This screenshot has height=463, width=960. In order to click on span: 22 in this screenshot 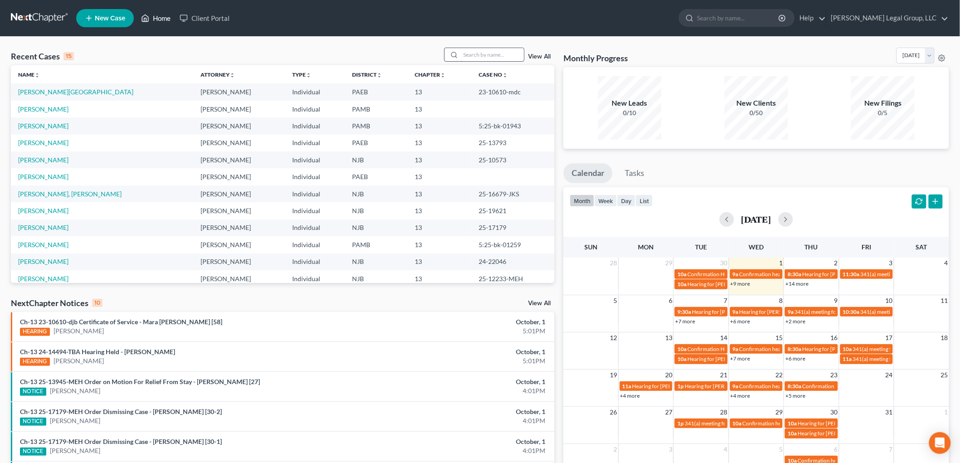, I will do `click(779, 375)`.